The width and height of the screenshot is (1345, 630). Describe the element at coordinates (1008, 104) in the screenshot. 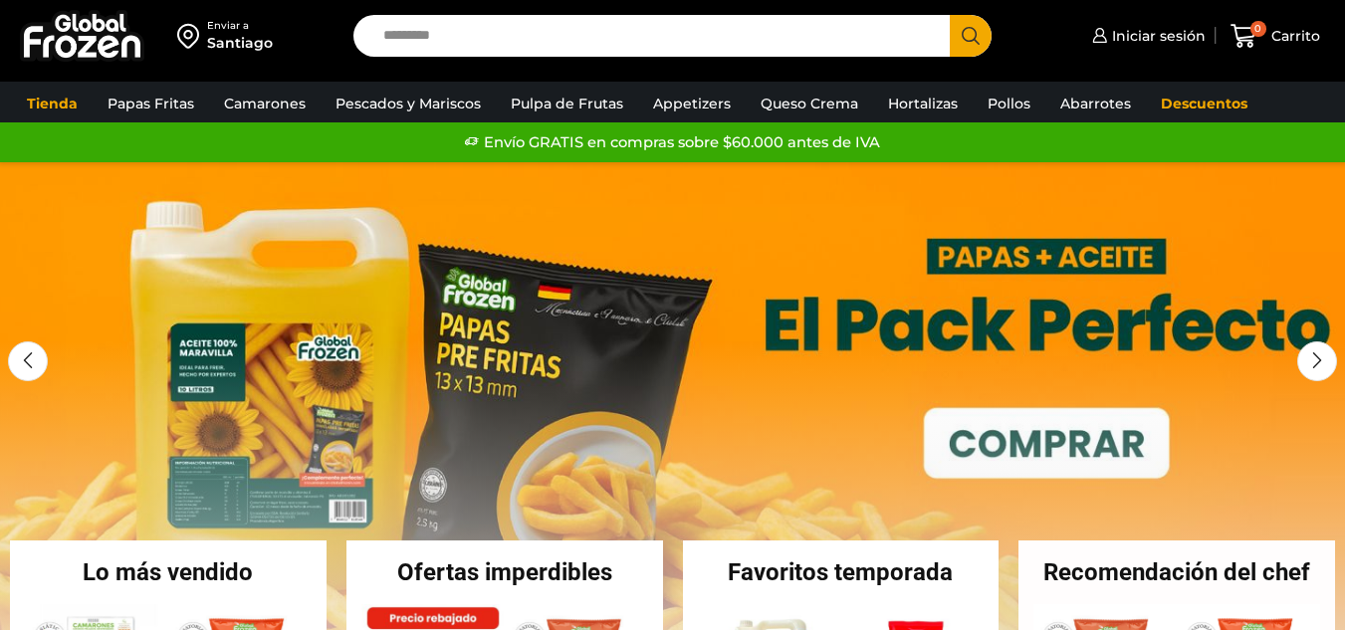

I see `a: Pollos` at that location.